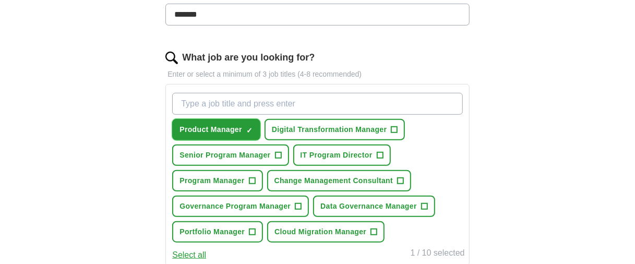 Image resolution: width=635 pixels, height=264 pixels. I want to click on span: IT Program Director, so click(336, 155).